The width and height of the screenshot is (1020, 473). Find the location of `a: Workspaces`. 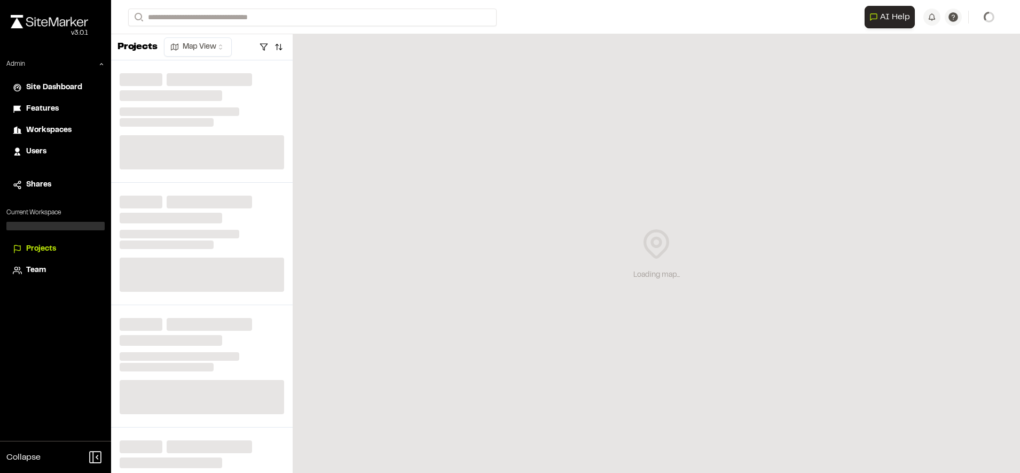

a: Workspaces is located at coordinates (56, 130).